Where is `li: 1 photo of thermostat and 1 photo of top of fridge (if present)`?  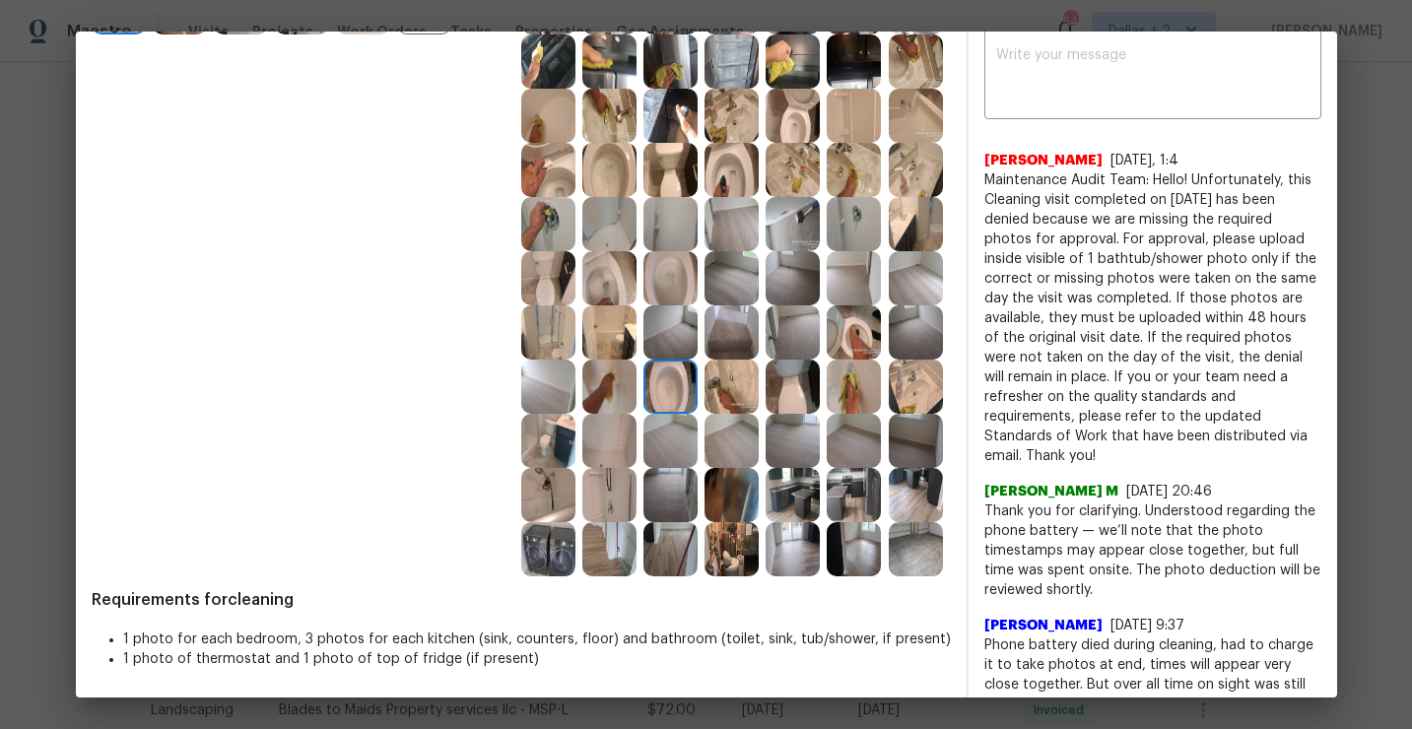 li: 1 photo of thermostat and 1 photo of top of fridge (if present) is located at coordinates (537, 659).